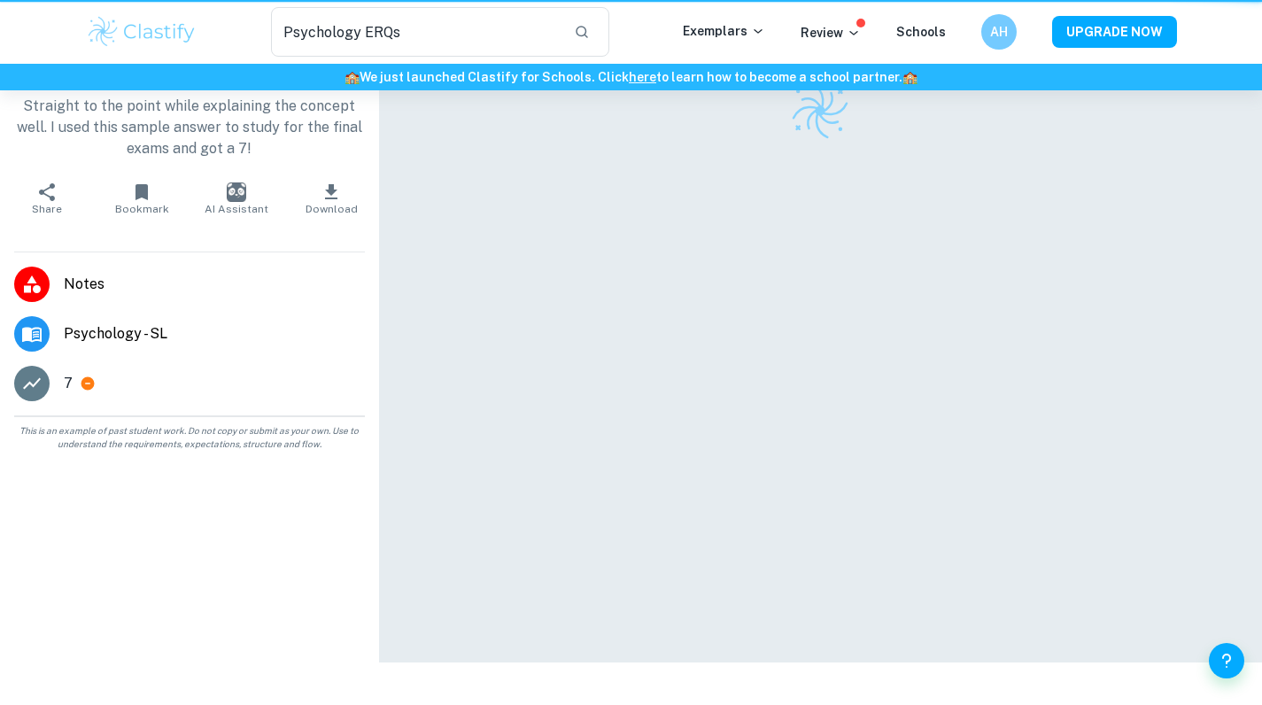 The width and height of the screenshot is (1262, 705). I want to click on button: AH, so click(999, 32).